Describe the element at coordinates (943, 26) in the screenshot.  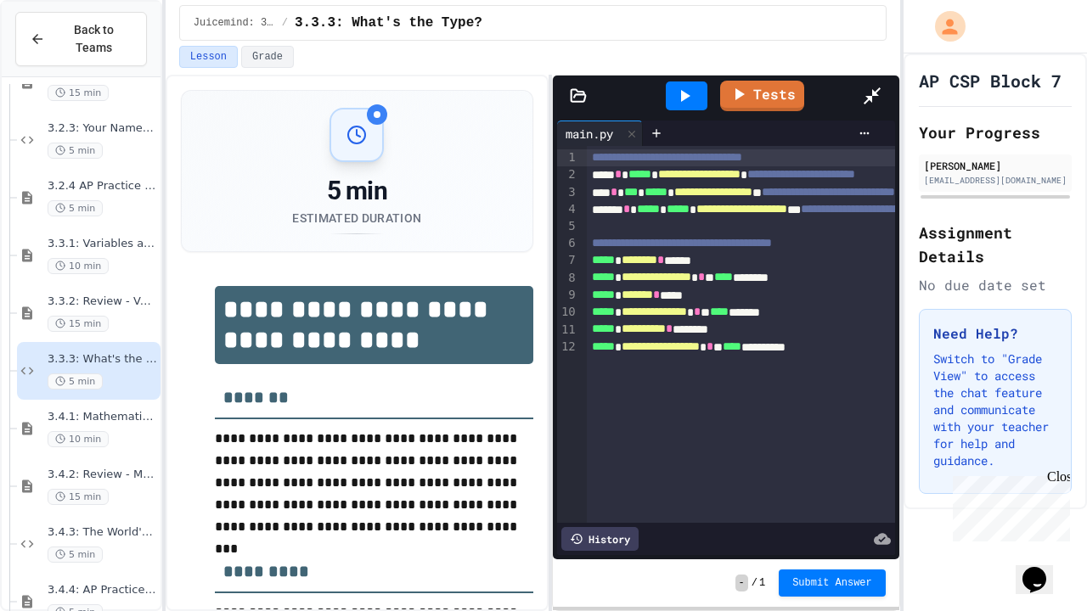
I see `div: My Account` at that location.